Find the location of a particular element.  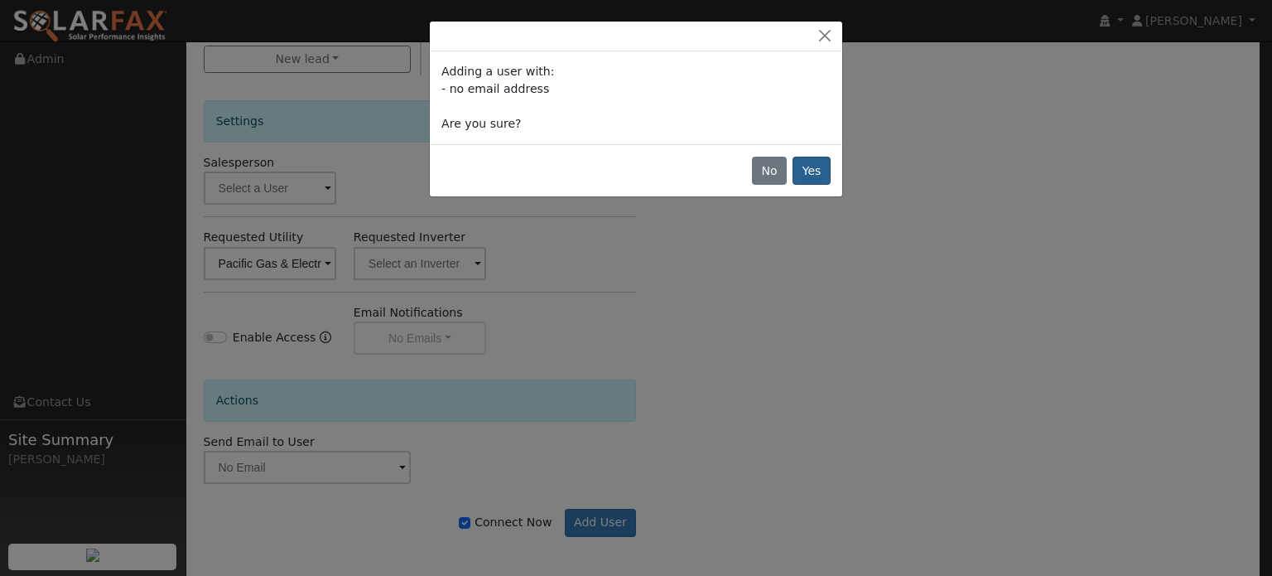

span: Adding a user with: is located at coordinates (498, 71).